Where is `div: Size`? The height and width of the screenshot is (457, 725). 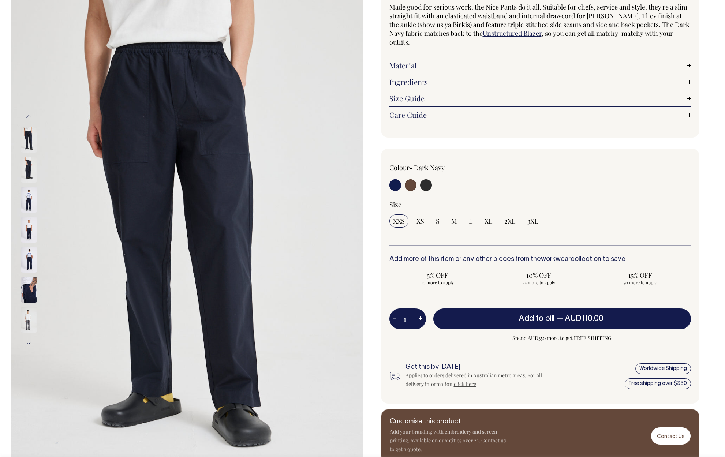
div: Size is located at coordinates (540, 205).